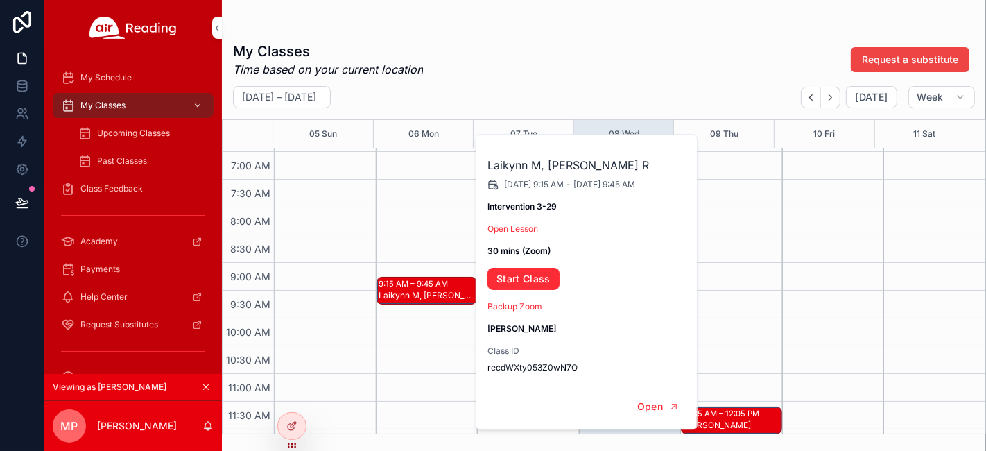 Image resolution: width=986 pixels, height=451 pixels. I want to click on a: Help Center, so click(133, 297).